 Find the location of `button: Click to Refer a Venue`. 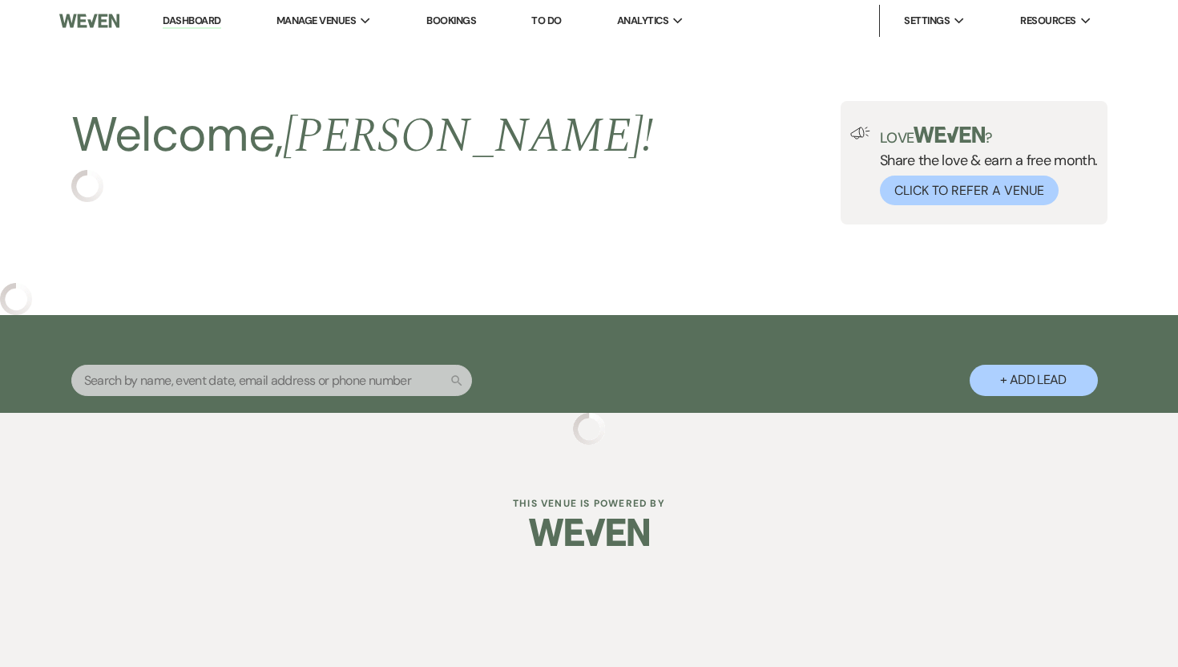

button: Click to Refer a Venue is located at coordinates (969, 190).